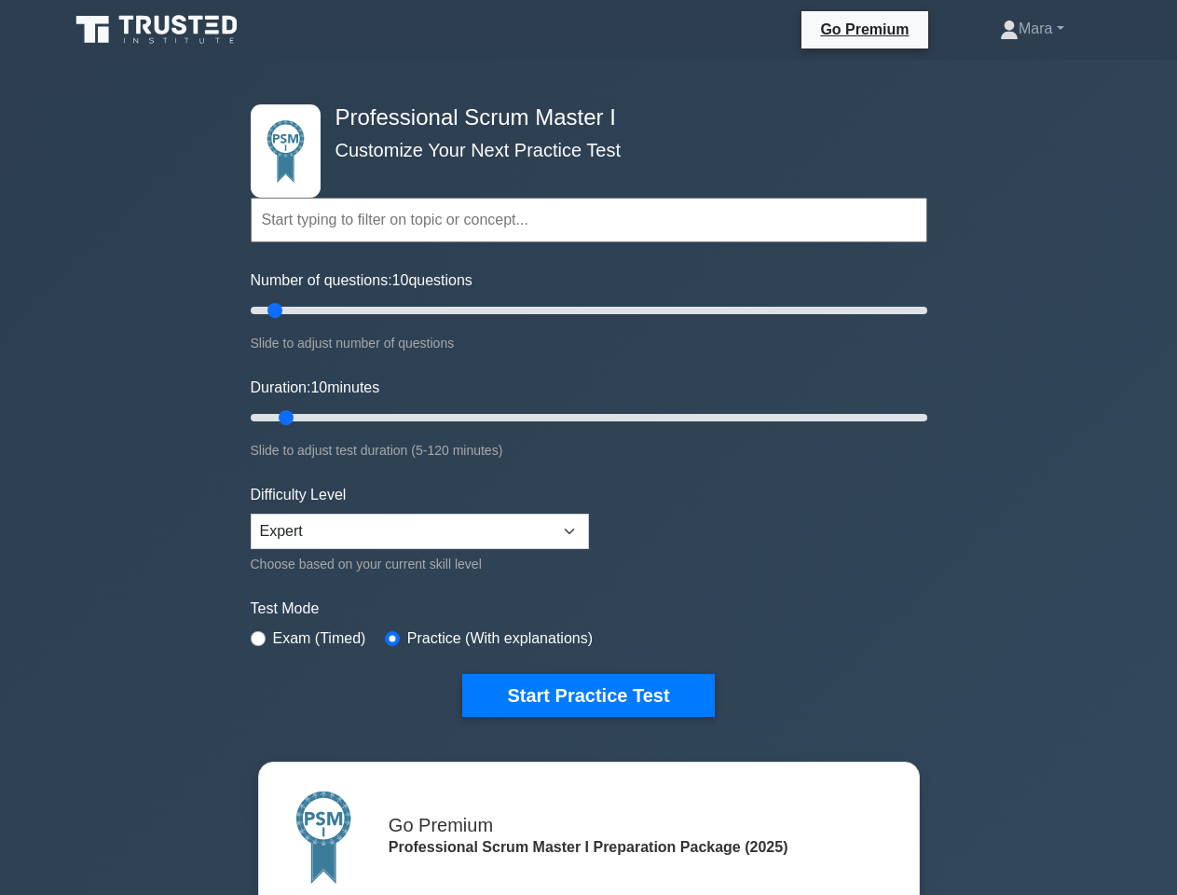 This screenshot has height=895, width=1177. What do you see at coordinates (320, 639) in the screenshot?
I see `label: Exam (Timed)` at bounding box center [320, 639].